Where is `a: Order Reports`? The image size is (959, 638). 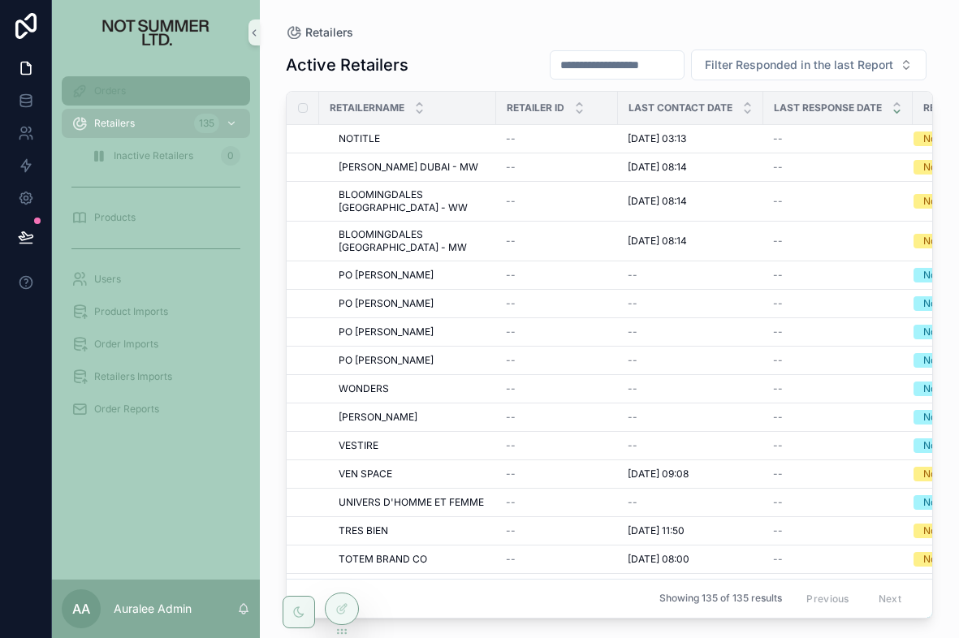
a: Order Reports is located at coordinates (156, 409).